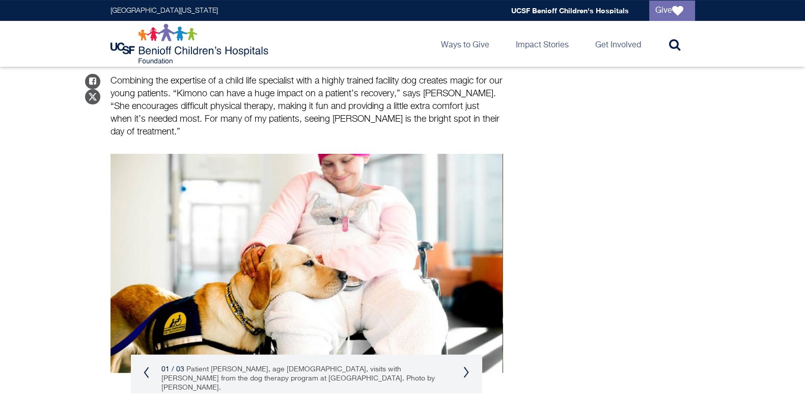 The height and width of the screenshot is (407, 805). Describe the element at coordinates (467, 372) in the screenshot. I see `button: Next` at that location.